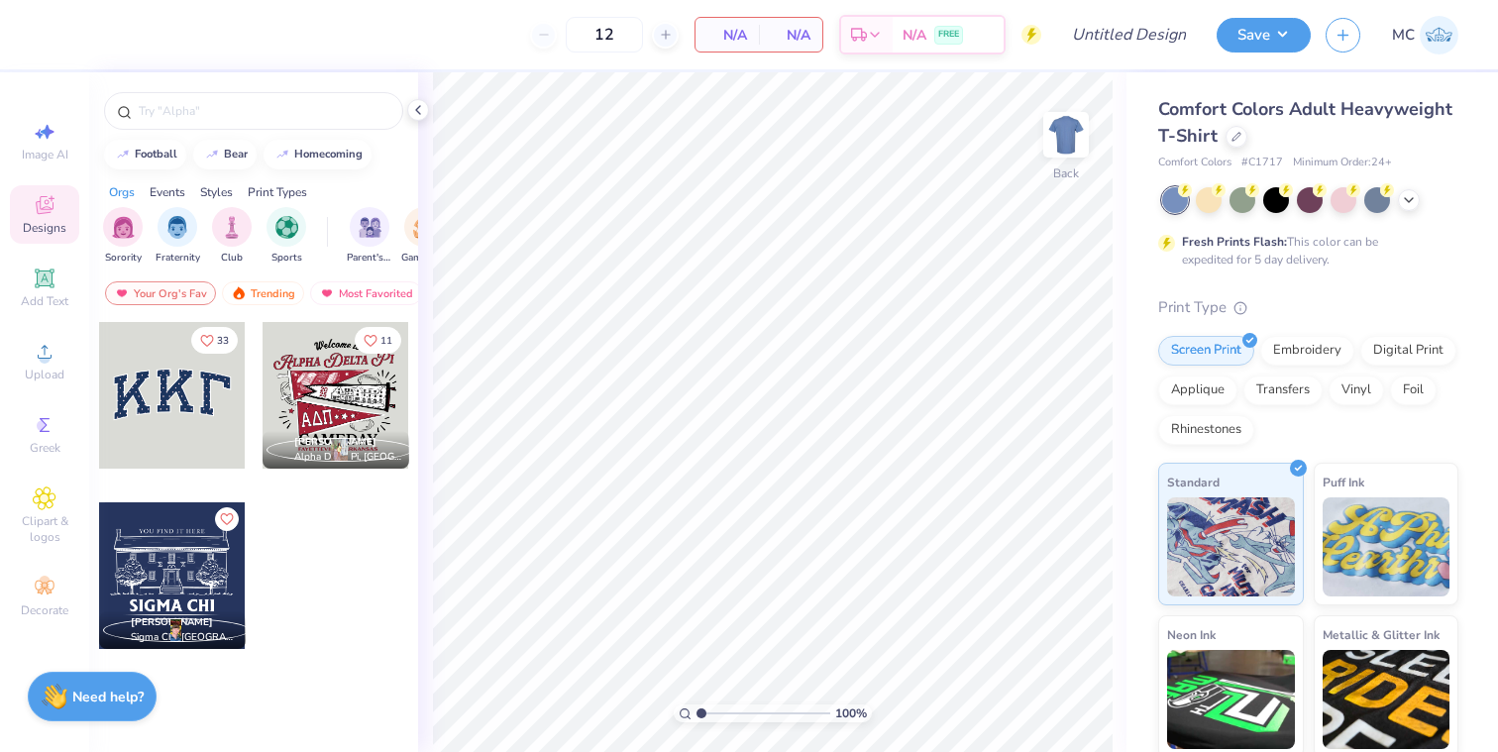 The height and width of the screenshot is (752, 1498). I want to click on img: Sorority Image, so click(123, 227).